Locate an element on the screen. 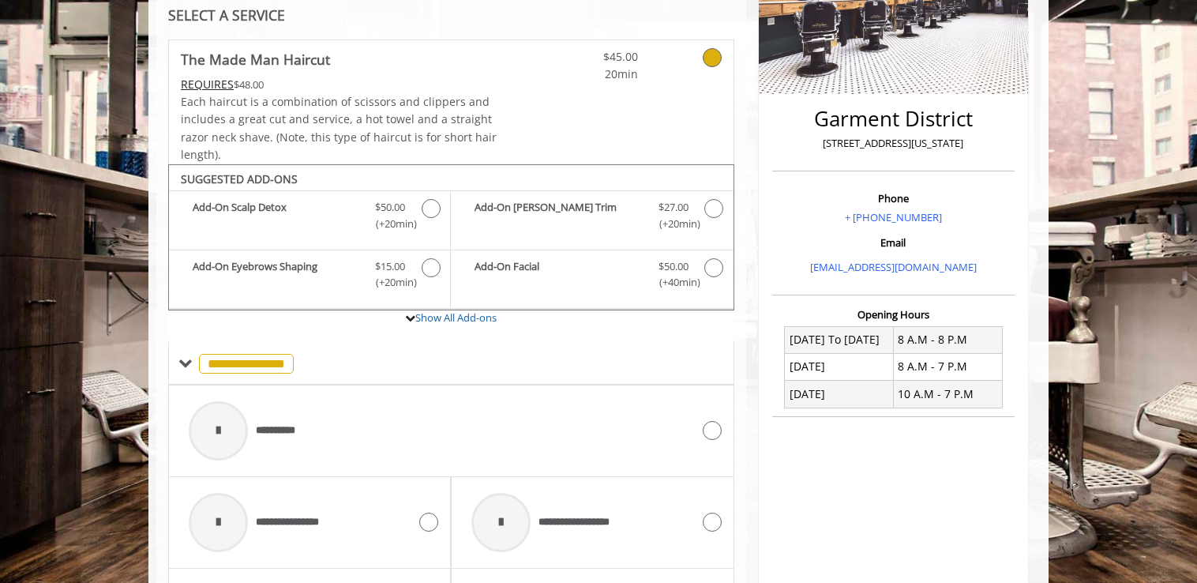 The height and width of the screenshot is (583, 1197). h3: Opening Hours is located at coordinates (893, 314).